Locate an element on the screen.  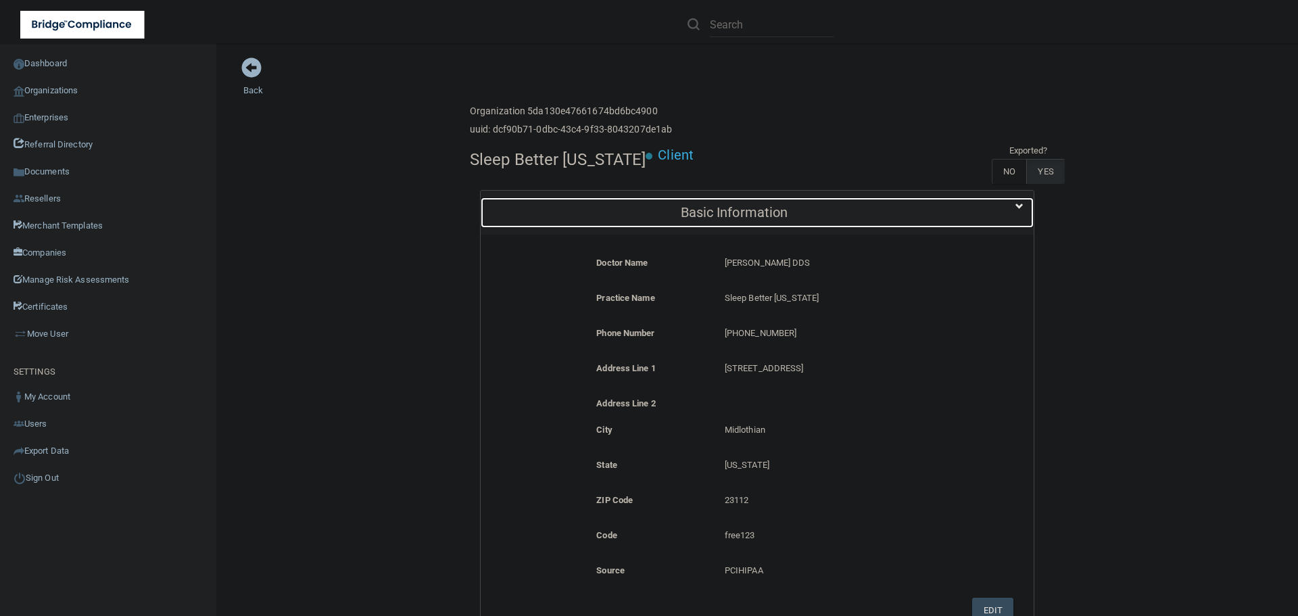
b: Address Line 2 is located at coordinates (625, 403).